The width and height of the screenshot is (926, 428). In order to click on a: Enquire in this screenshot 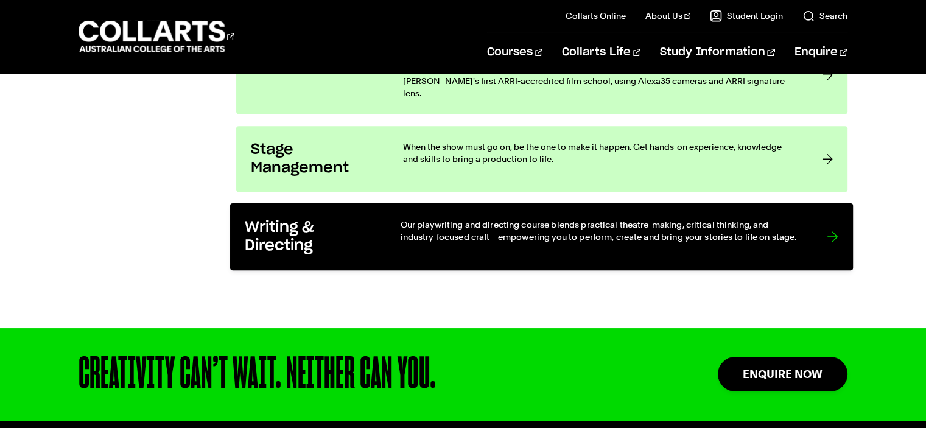, I will do `click(821, 52)`.